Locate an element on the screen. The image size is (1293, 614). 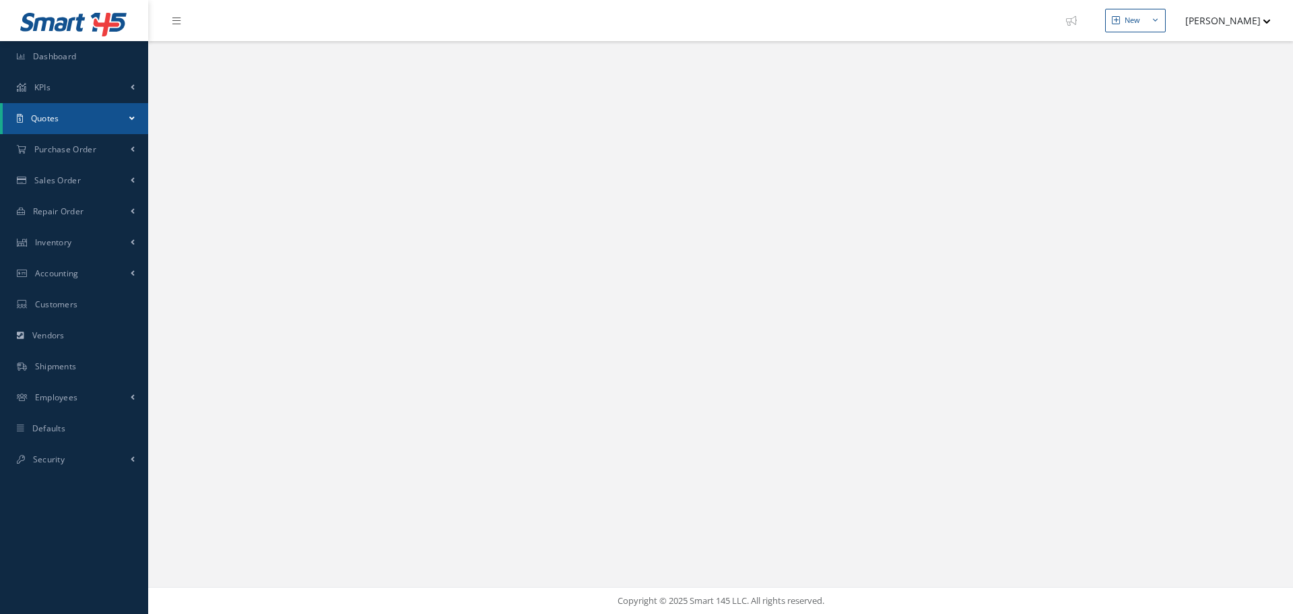
span: Employees is located at coordinates (57, 397).